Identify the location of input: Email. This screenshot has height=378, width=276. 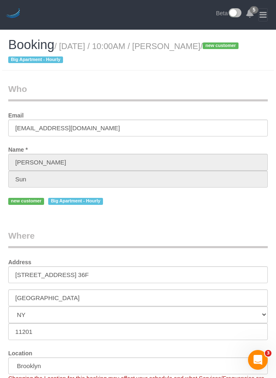
(138, 128).